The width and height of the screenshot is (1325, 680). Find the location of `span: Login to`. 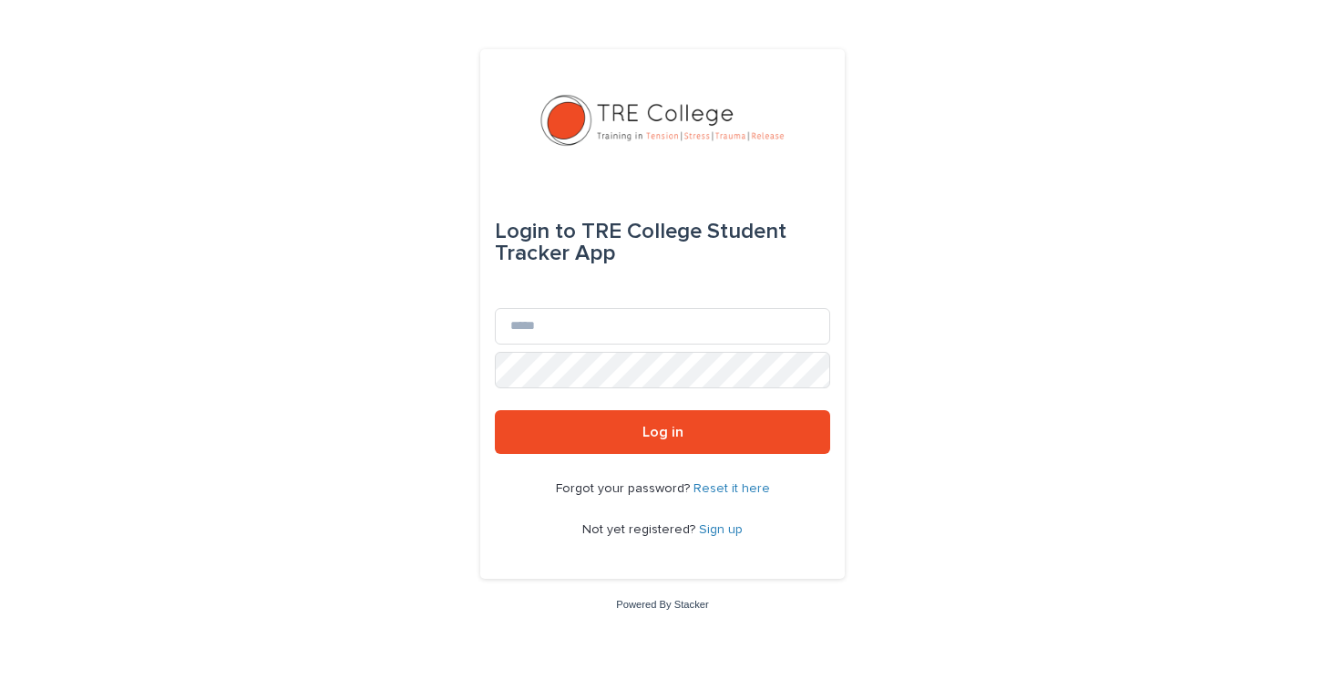

span: Login to is located at coordinates (535, 232).